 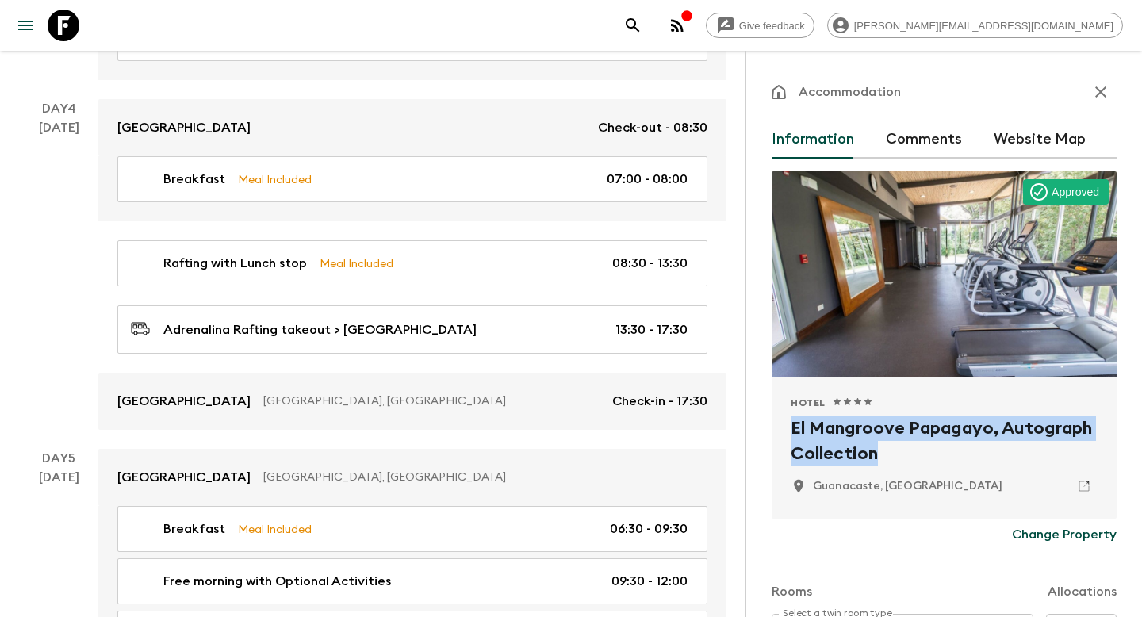 I want to click on p: Guanacaste, Costa Rica, so click(x=907, y=486).